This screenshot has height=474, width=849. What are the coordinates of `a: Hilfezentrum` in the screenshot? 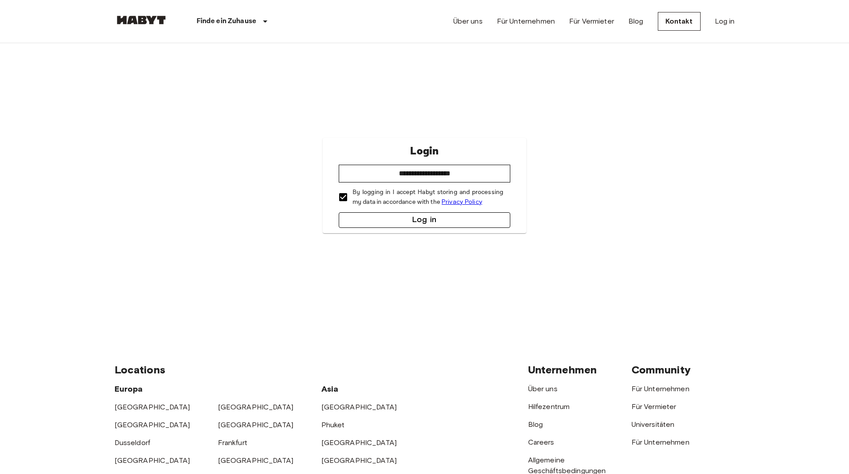 It's located at (549, 407).